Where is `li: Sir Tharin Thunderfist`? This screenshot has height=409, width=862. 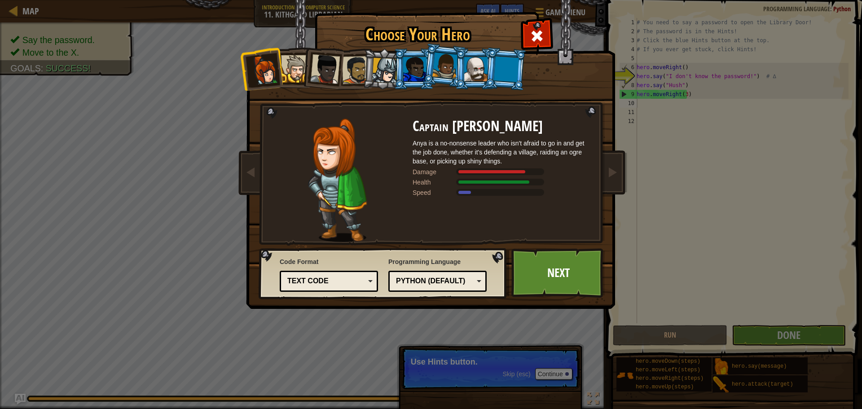 li: Sir Tharin Thunderfist is located at coordinates (292, 67).